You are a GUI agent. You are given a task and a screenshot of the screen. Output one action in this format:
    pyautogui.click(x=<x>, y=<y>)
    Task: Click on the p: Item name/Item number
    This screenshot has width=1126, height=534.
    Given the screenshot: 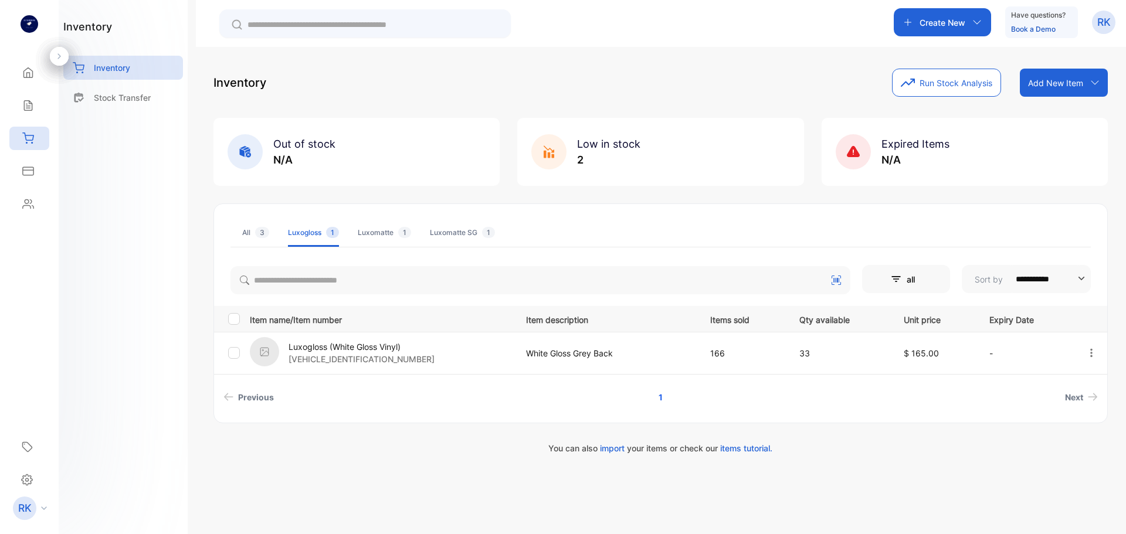 What is the action you would take?
    pyautogui.click(x=381, y=319)
    